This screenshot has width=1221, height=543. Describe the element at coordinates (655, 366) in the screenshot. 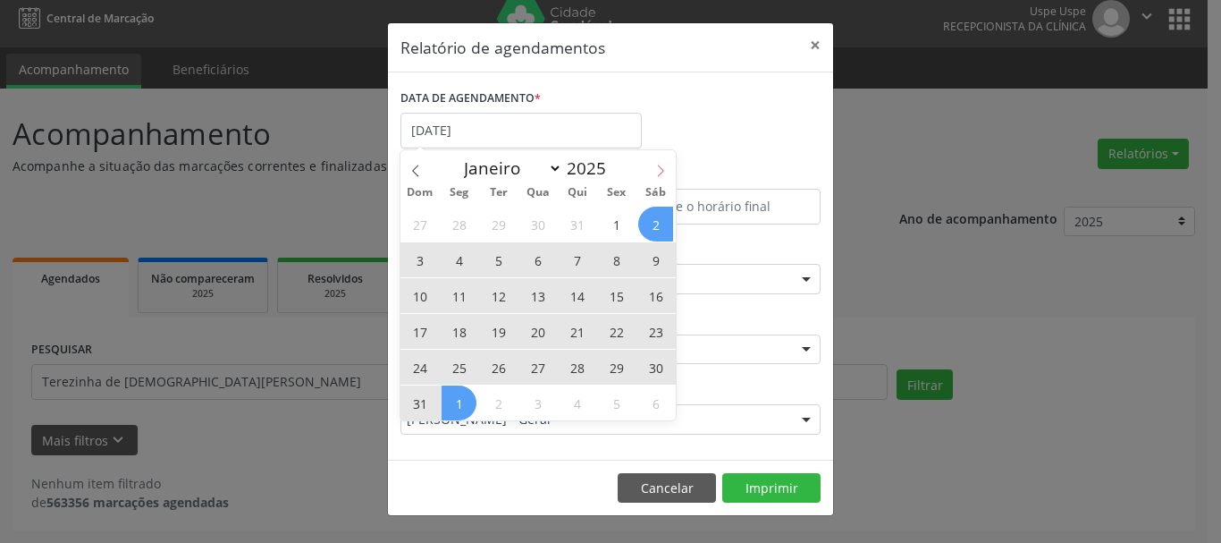

I see `span: Agosto 30, 2025` at that location.